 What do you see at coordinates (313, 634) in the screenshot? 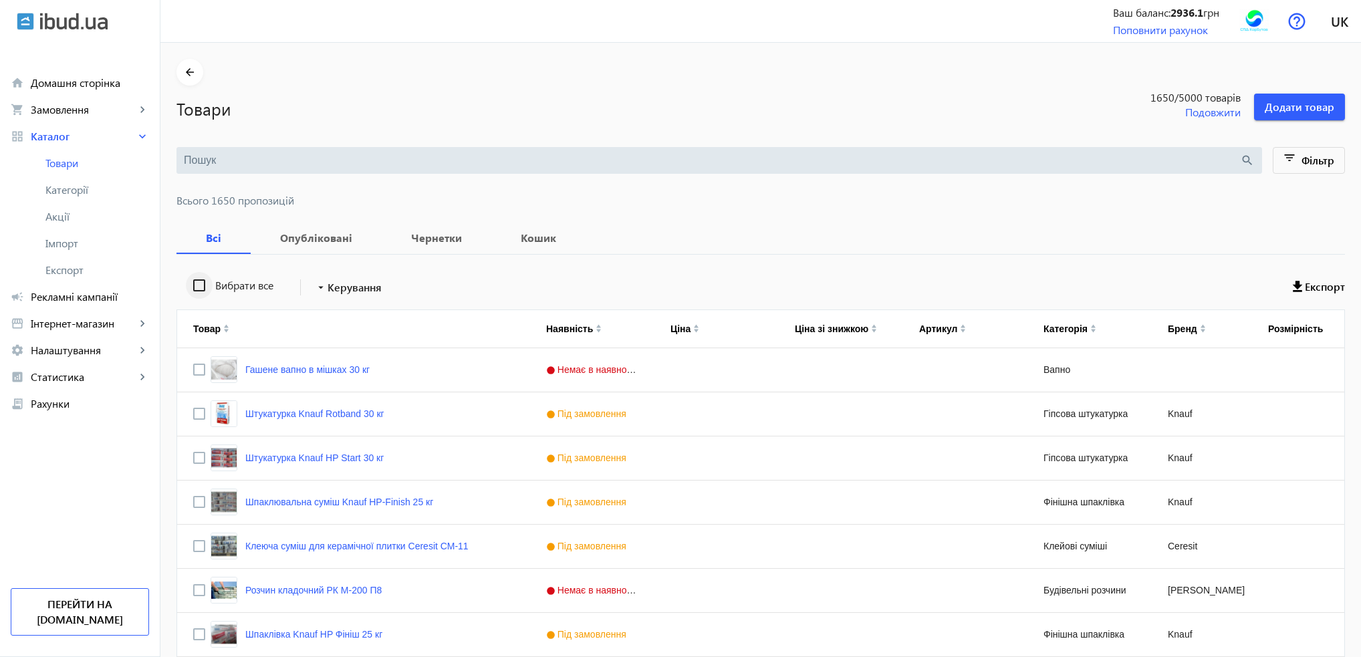
I see `a: Шпаклівка Knauf HP Фініш 25 кг` at bounding box center [313, 634].